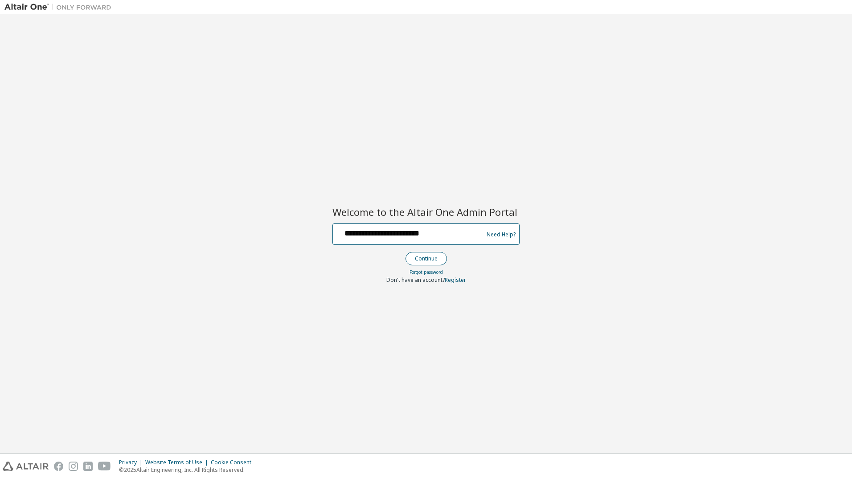  I want to click on img: instagram.svg, so click(73, 466).